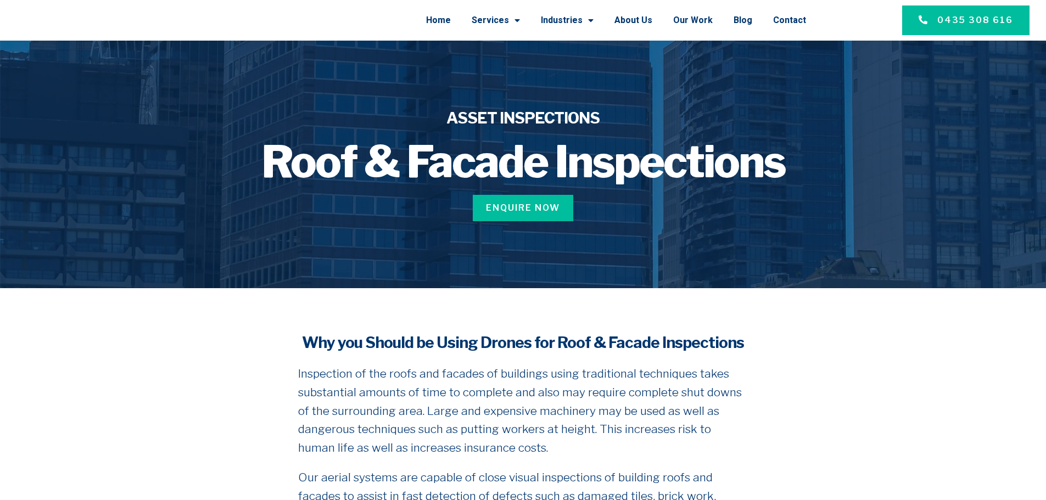 The width and height of the screenshot is (1046, 500). Describe the element at coordinates (90, 20) in the screenshot. I see `img: Final-Logo copy` at that location.